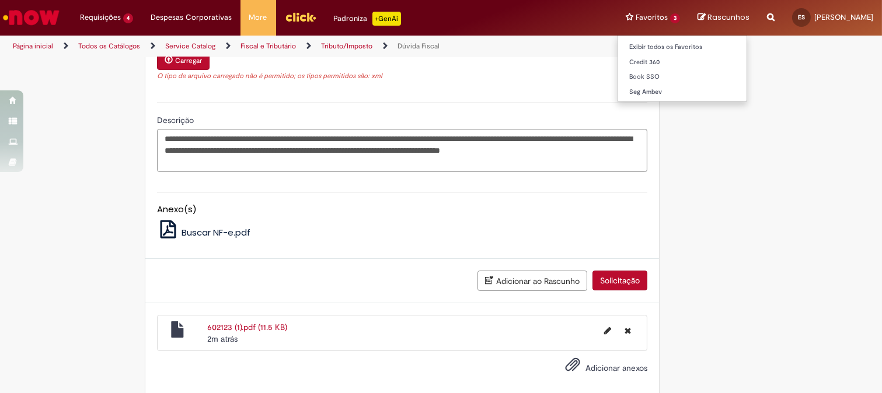 This screenshot has height=393, width=882. What do you see at coordinates (682, 77) in the screenshot?
I see `a: Book SSO` at bounding box center [682, 77].